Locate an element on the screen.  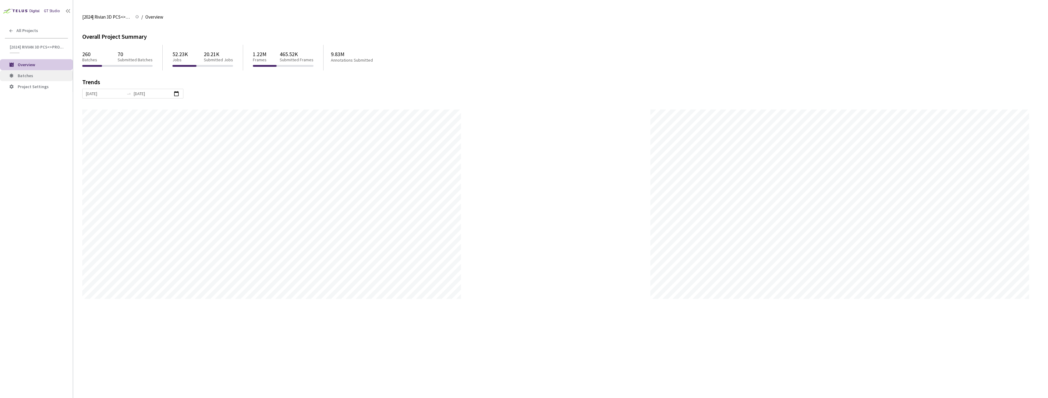
input: End date is located at coordinates (153, 94).